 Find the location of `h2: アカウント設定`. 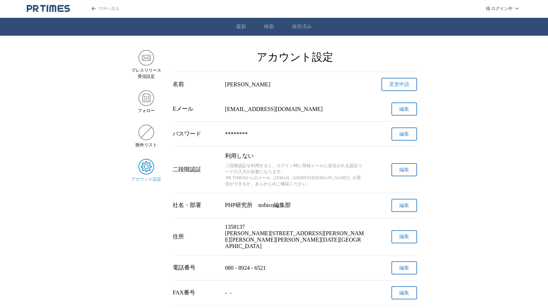

h2: アカウント設定 is located at coordinates (295, 57).